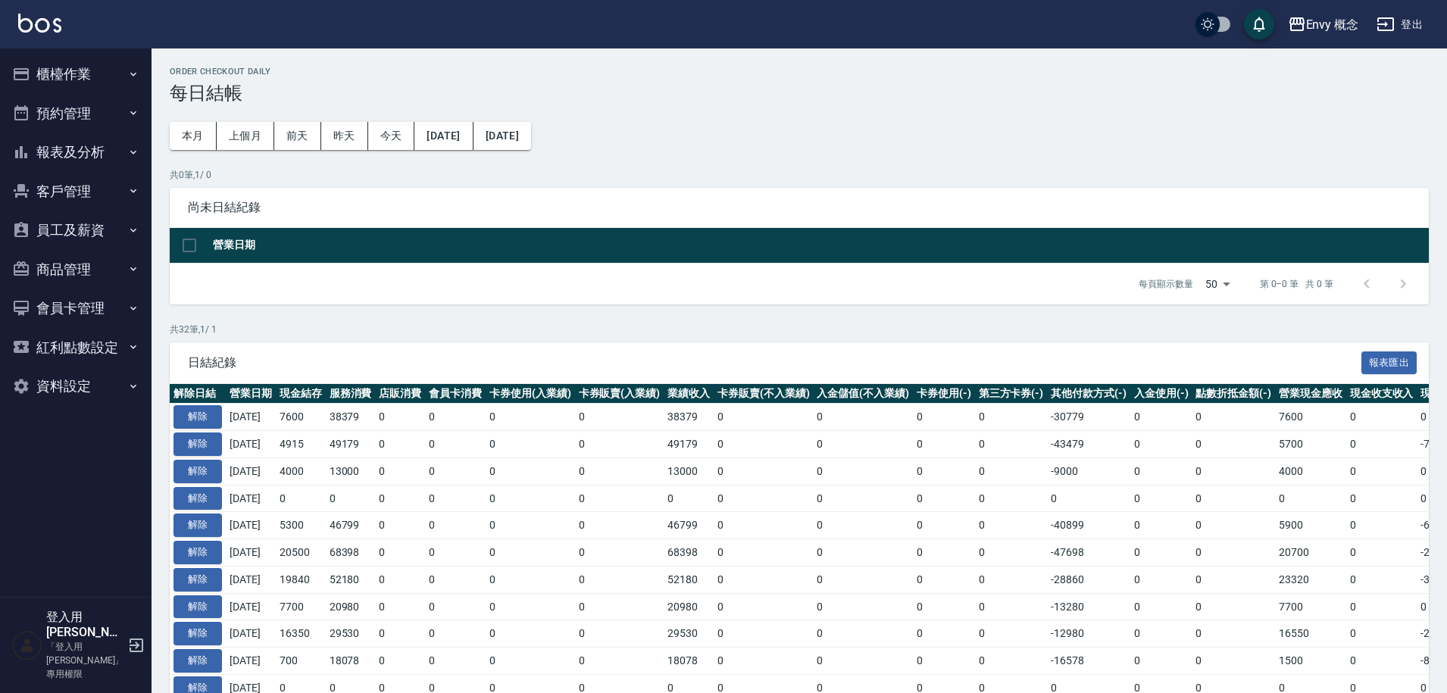  What do you see at coordinates (1088, 394) in the screenshot?
I see `th: 其他付款方式(-)` at bounding box center [1088, 394].